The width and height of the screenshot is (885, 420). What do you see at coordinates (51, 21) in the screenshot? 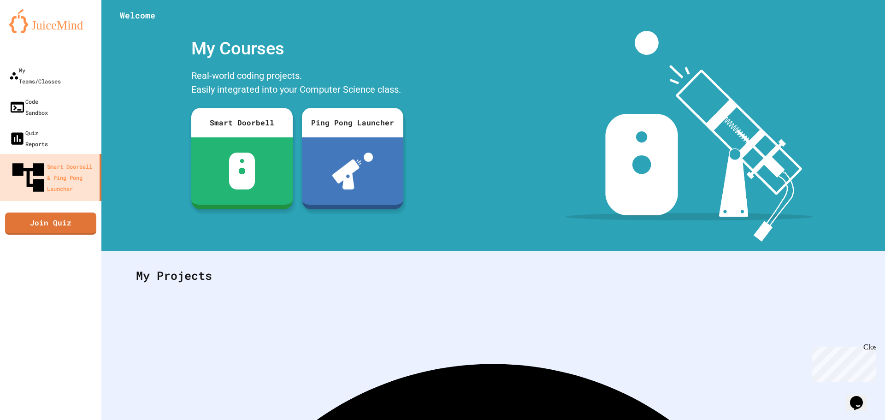
I see `img: logo-orange.svg` at bounding box center [51, 21].